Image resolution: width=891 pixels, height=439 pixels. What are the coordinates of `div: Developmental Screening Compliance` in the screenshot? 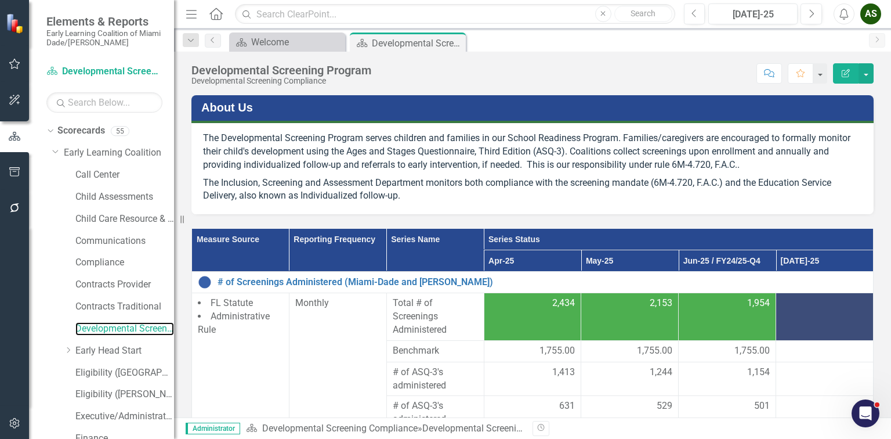 It's located at (281, 81).